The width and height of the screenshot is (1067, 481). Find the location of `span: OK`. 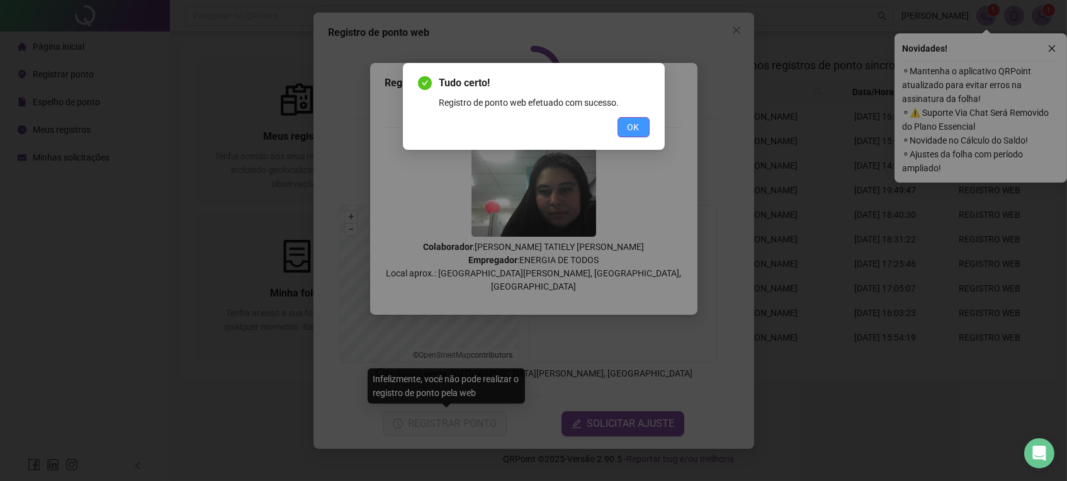

span: OK is located at coordinates (633, 127).